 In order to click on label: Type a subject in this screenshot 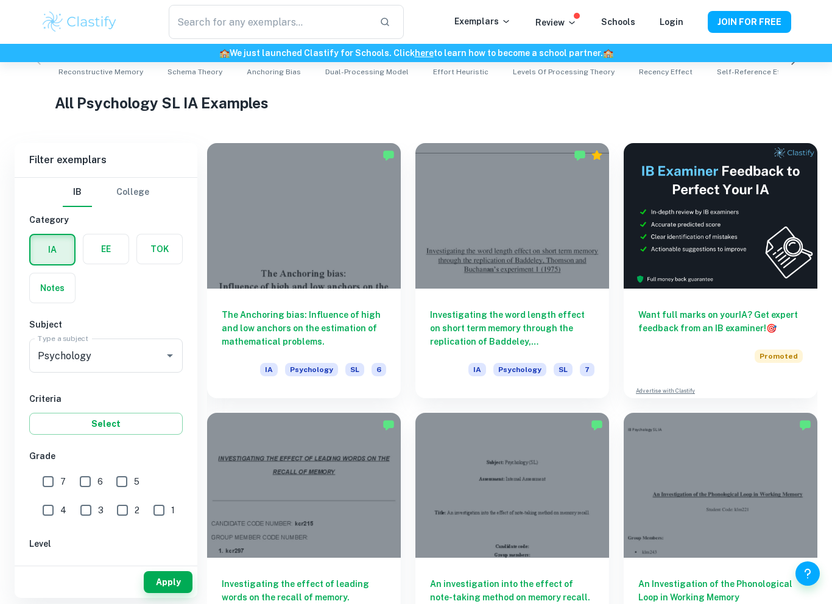, I will do `click(63, 338)`.